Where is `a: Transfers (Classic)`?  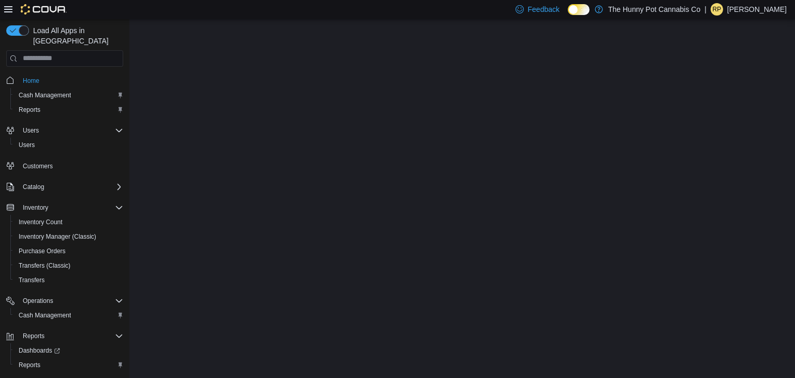
a: Transfers (Classic) is located at coordinates (45, 266).